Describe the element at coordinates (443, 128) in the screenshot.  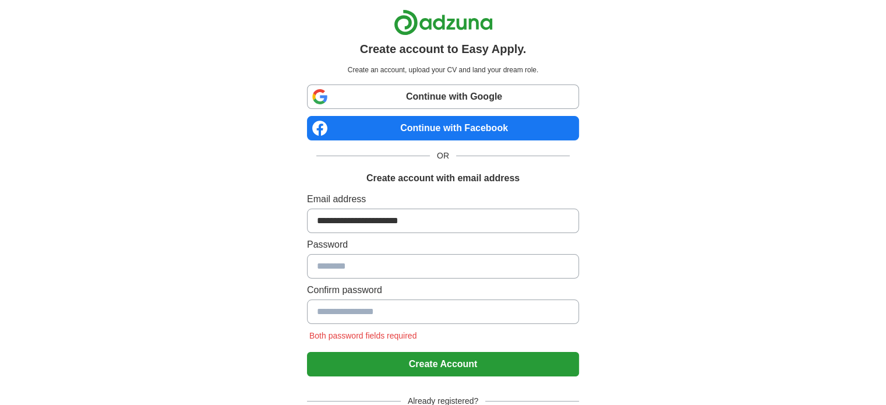
I see `a: Continue with Facebook` at that location.